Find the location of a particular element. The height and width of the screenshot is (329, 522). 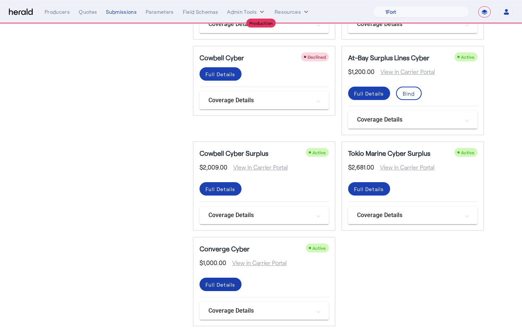

span: $2,009.00 is located at coordinates (213, 167).